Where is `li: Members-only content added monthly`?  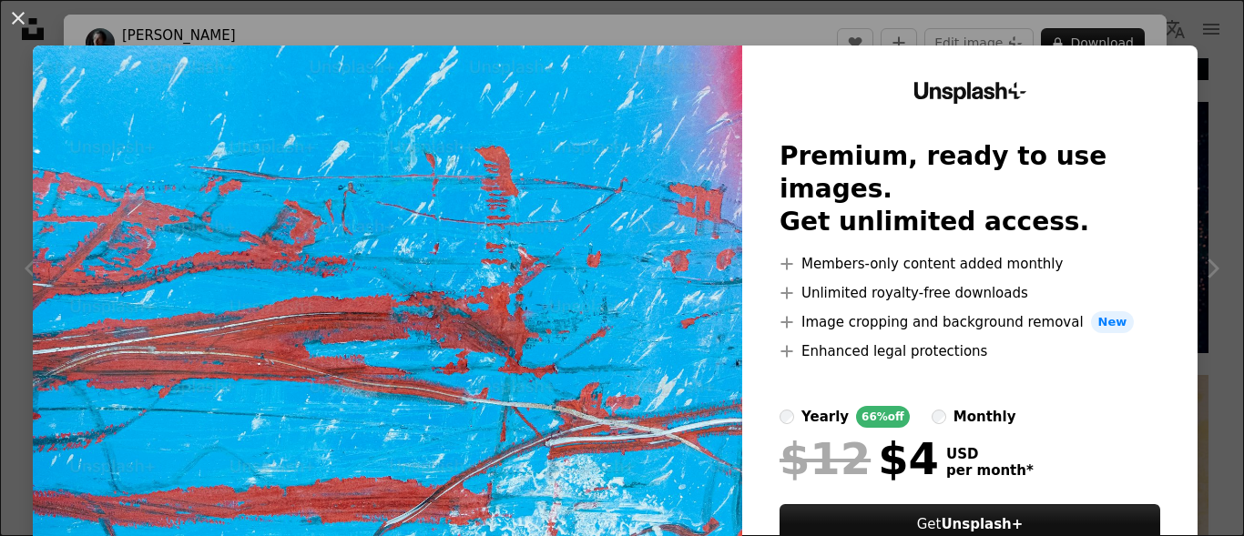 li: Members-only content added monthly is located at coordinates (970, 264).